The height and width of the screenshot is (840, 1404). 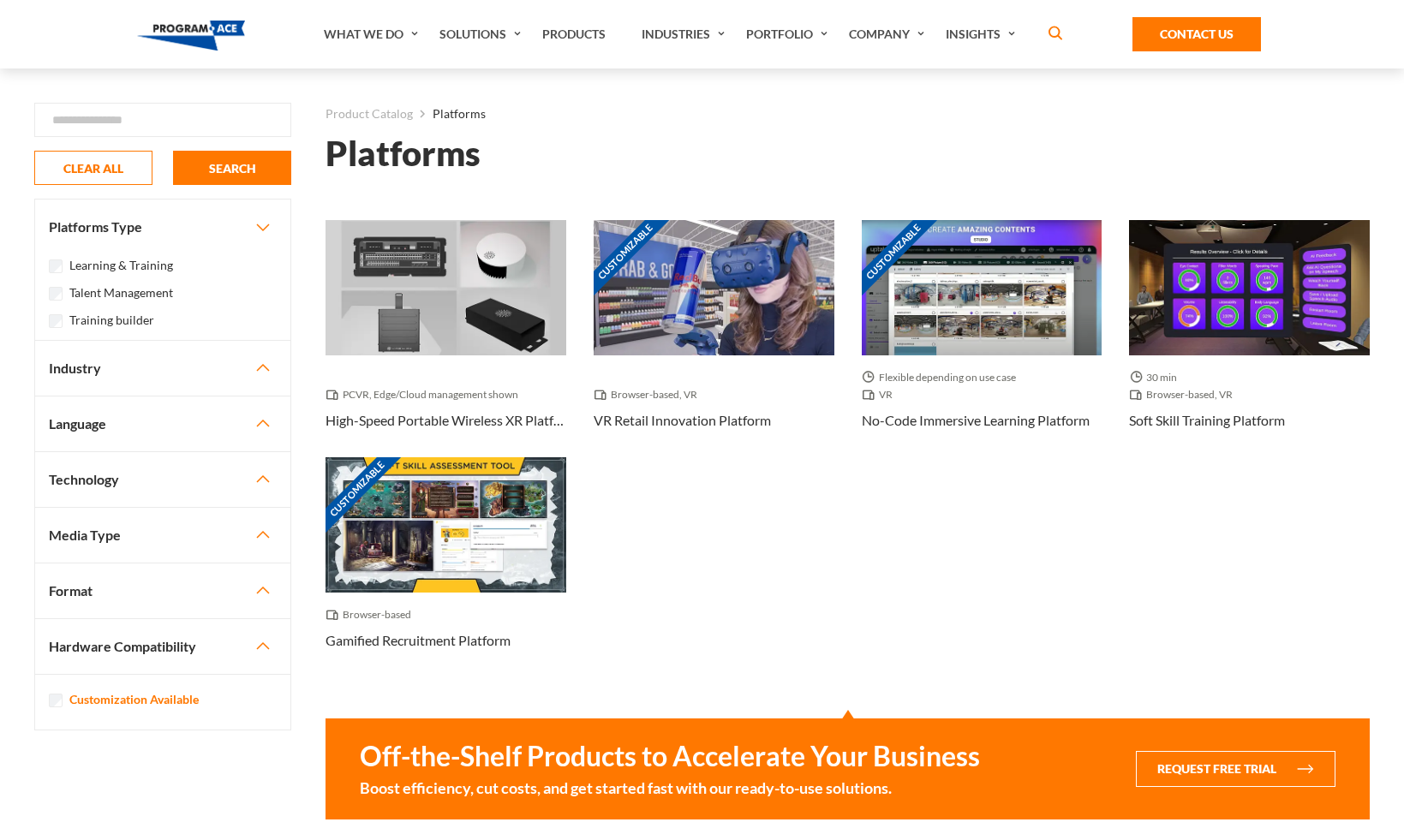 I want to click on a: Customizable Thumbnail - Gamified recruitment platform Browser-based Gamified recruitment platform, so click(x=445, y=567).